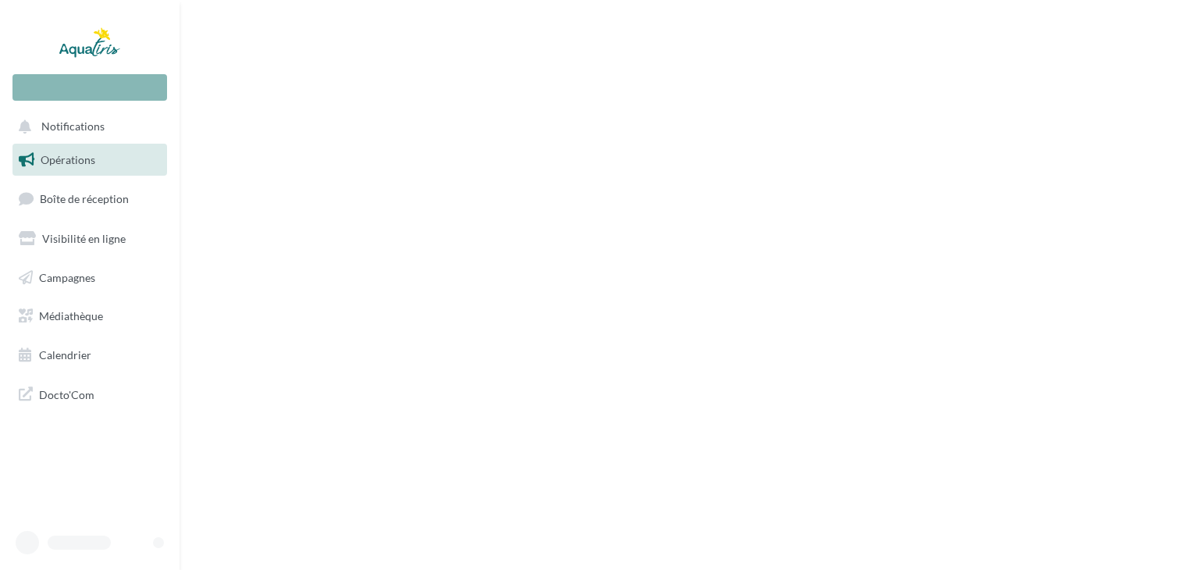 This screenshot has width=1199, height=570. I want to click on span: Visibilité en ligne, so click(84, 238).